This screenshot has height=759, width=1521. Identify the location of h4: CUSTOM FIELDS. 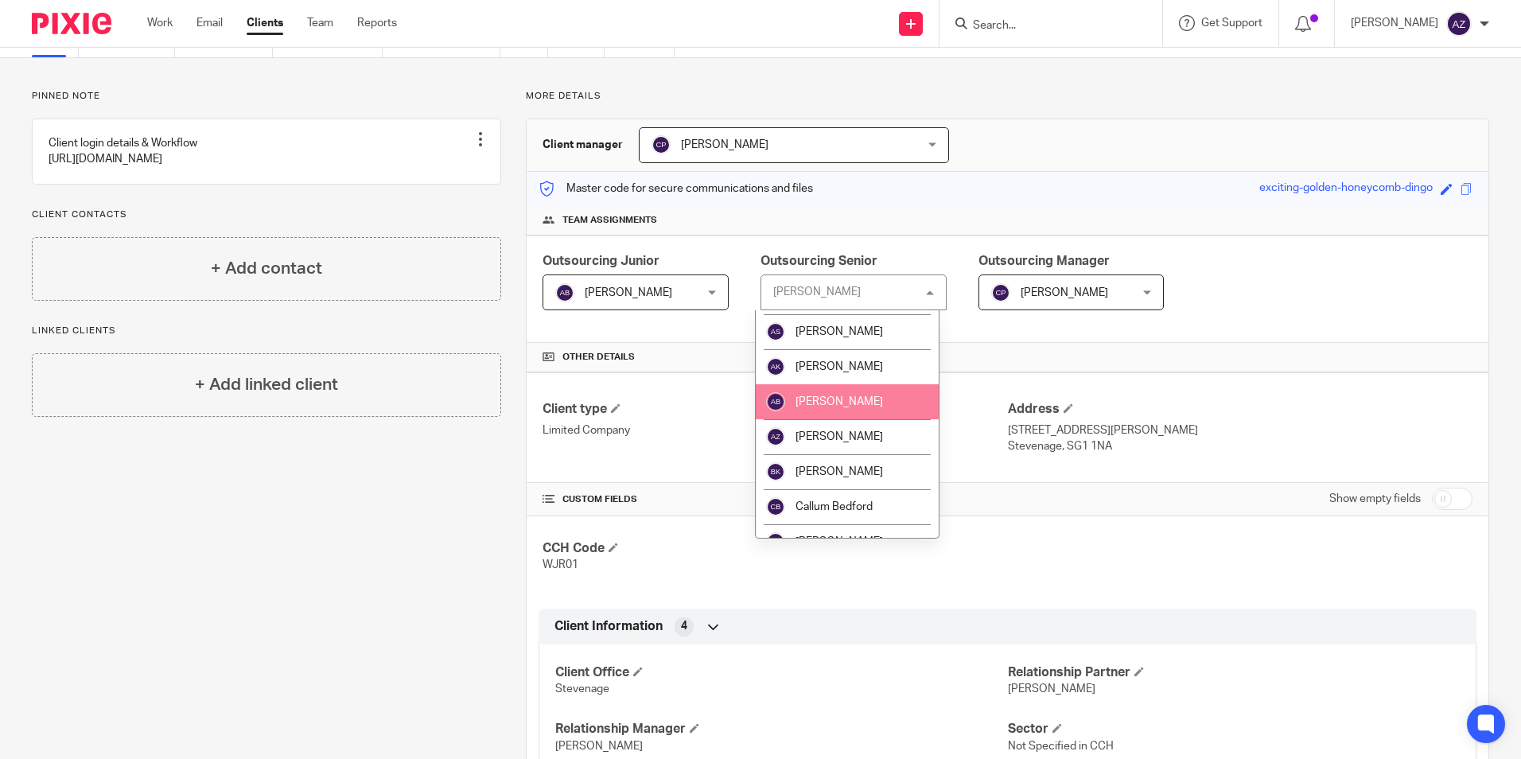
(775, 500).